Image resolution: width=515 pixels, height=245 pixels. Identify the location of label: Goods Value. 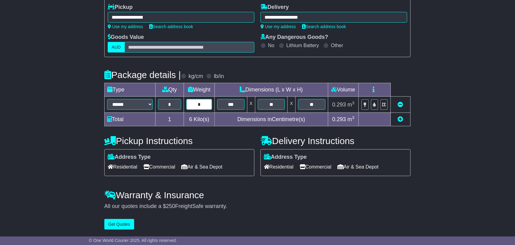
(126, 37).